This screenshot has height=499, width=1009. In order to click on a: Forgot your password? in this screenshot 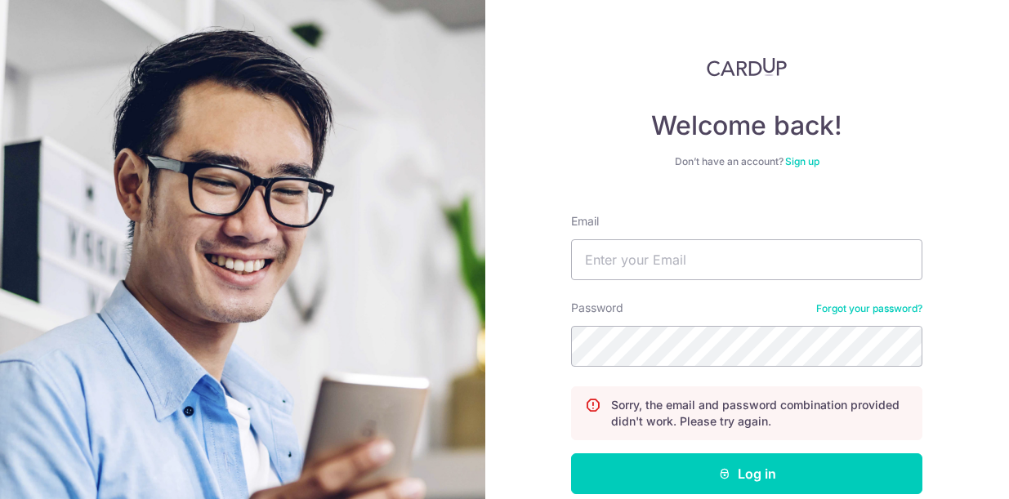, I will do `click(869, 309)`.